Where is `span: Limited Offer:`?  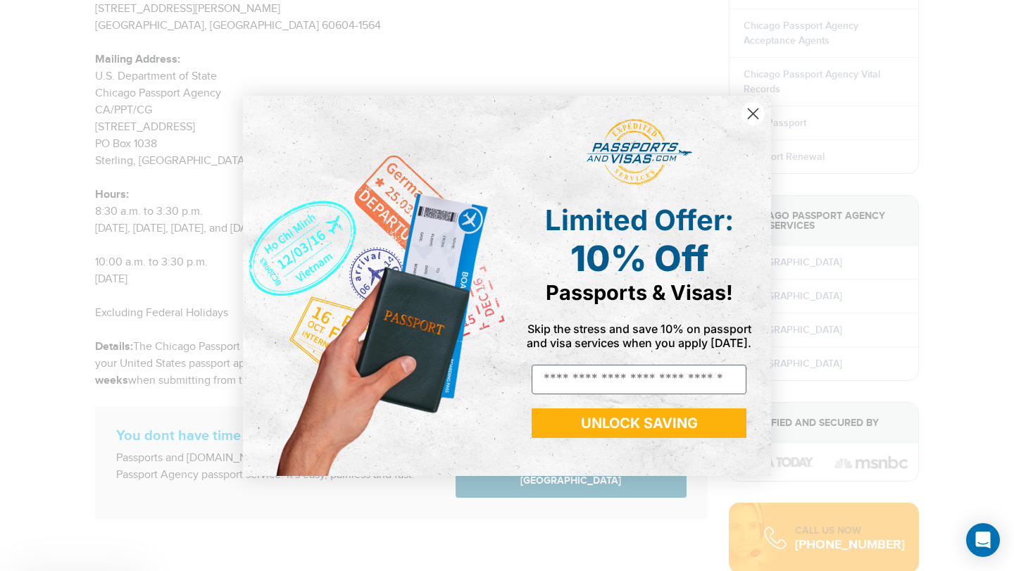
span: Limited Offer: is located at coordinates (639, 220).